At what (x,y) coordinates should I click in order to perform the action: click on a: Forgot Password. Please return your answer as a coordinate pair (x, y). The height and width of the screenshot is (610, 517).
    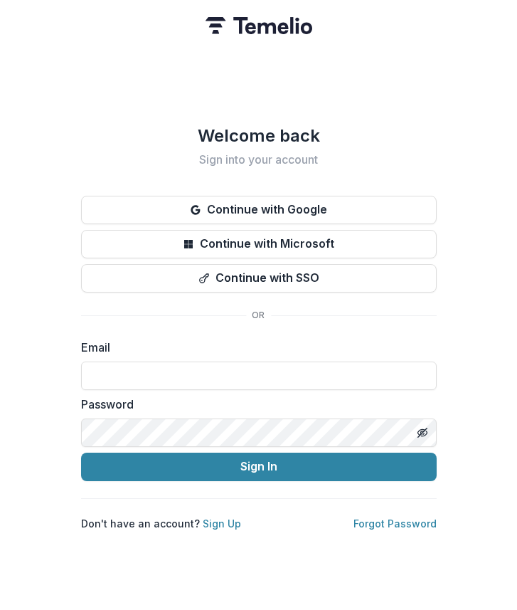
    Looking at the image, I should click on (395, 523).